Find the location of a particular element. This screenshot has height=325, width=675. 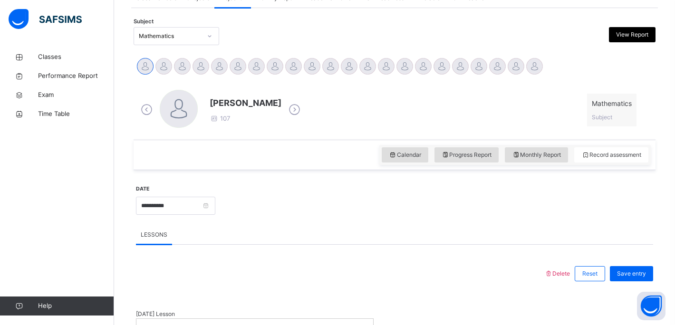

label: Date is located at coordinates (143, 189).